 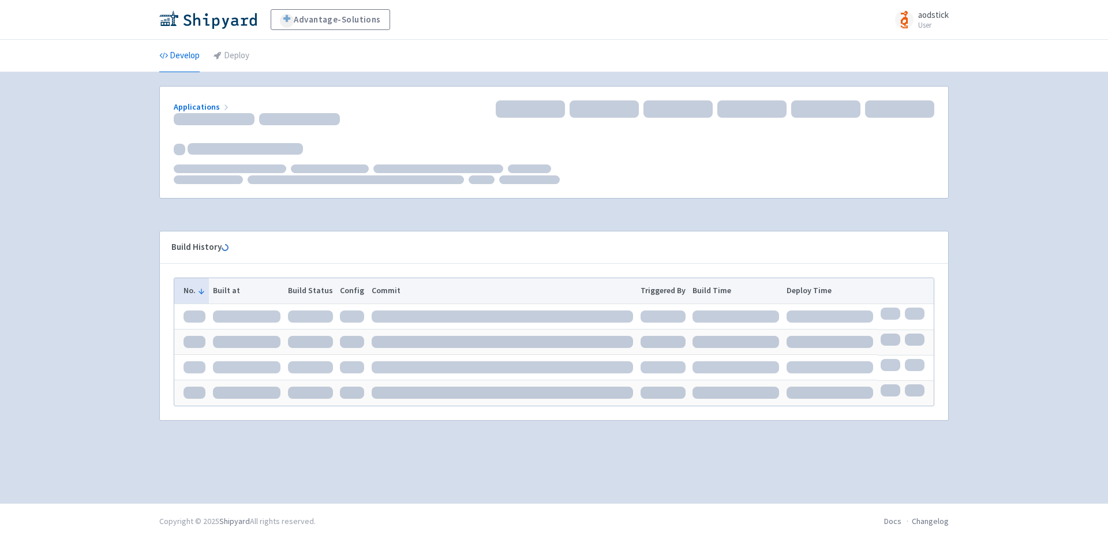 I want to click on a: aodstick User, so click(x=918, y=20).